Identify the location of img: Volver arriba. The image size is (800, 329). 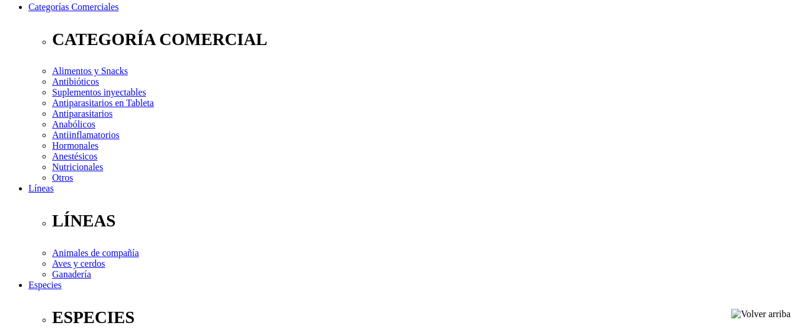
(761, 314).